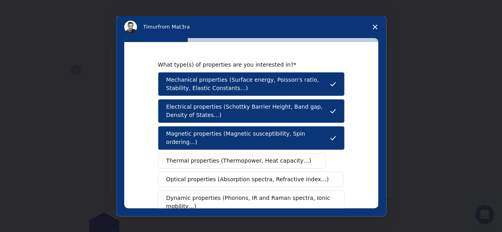  What do you see at coordinates (242, 161) in the screenshot?
I see `button: Thermal properties (Thermopower, Heat capacity…)` at bounding box center [242, 161].